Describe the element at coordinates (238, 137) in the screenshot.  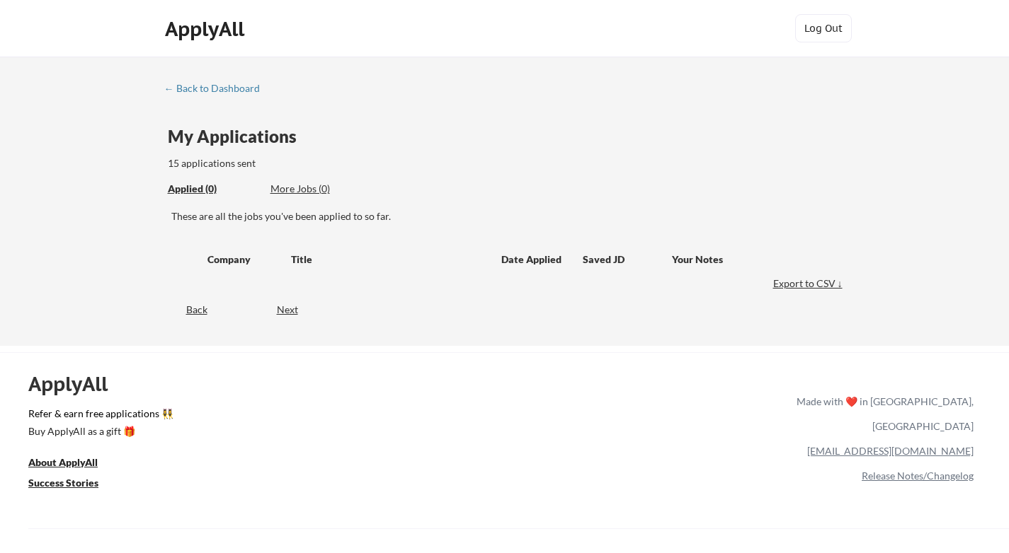
I see `div: My Applications` at that location.